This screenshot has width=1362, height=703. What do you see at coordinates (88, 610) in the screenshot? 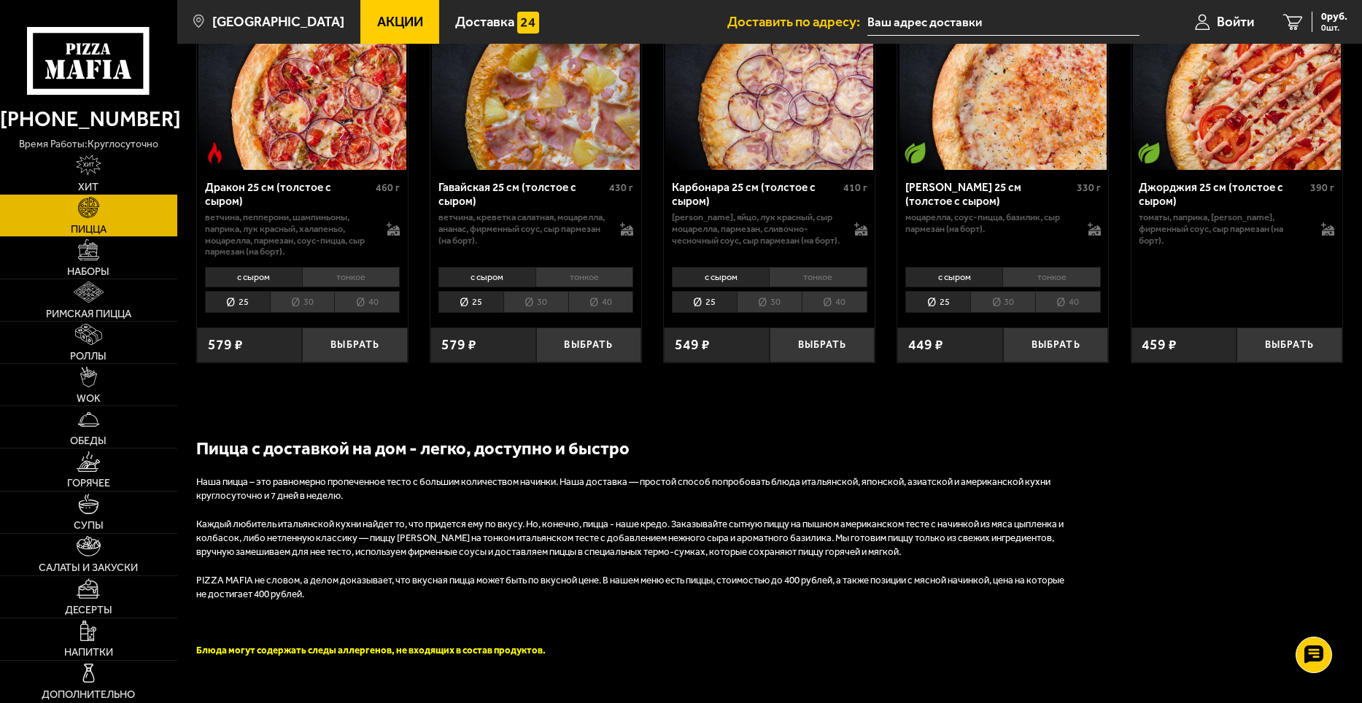
I see `span: Десерты` at bounding box center [88, 610].